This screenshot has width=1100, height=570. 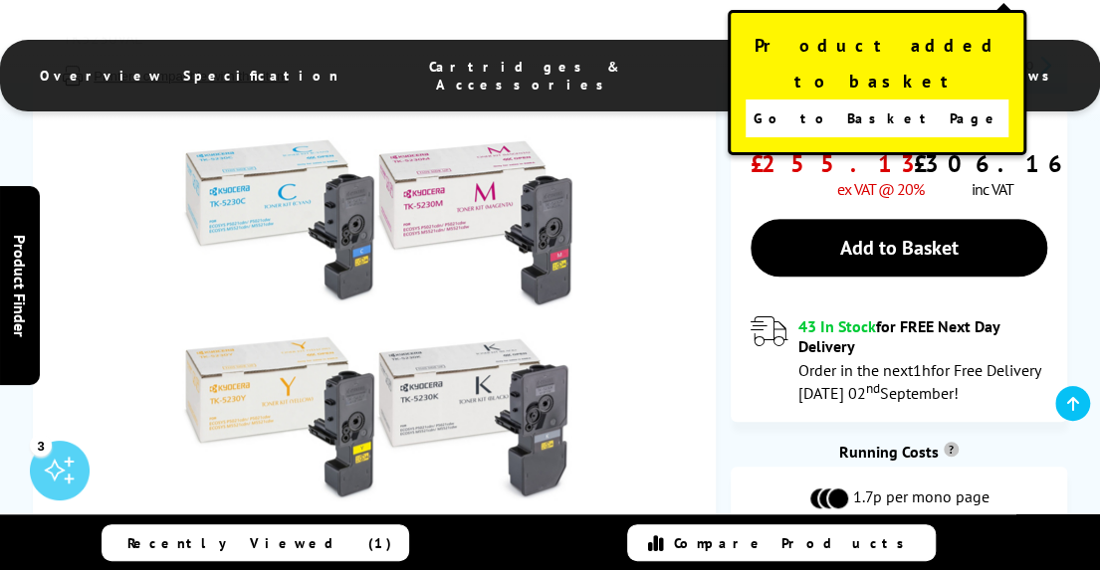 What do you see at coordinates (880, 189) in the screenshot?
I see `span: ex VAT @ 20%` at bounding box center [880, 189].